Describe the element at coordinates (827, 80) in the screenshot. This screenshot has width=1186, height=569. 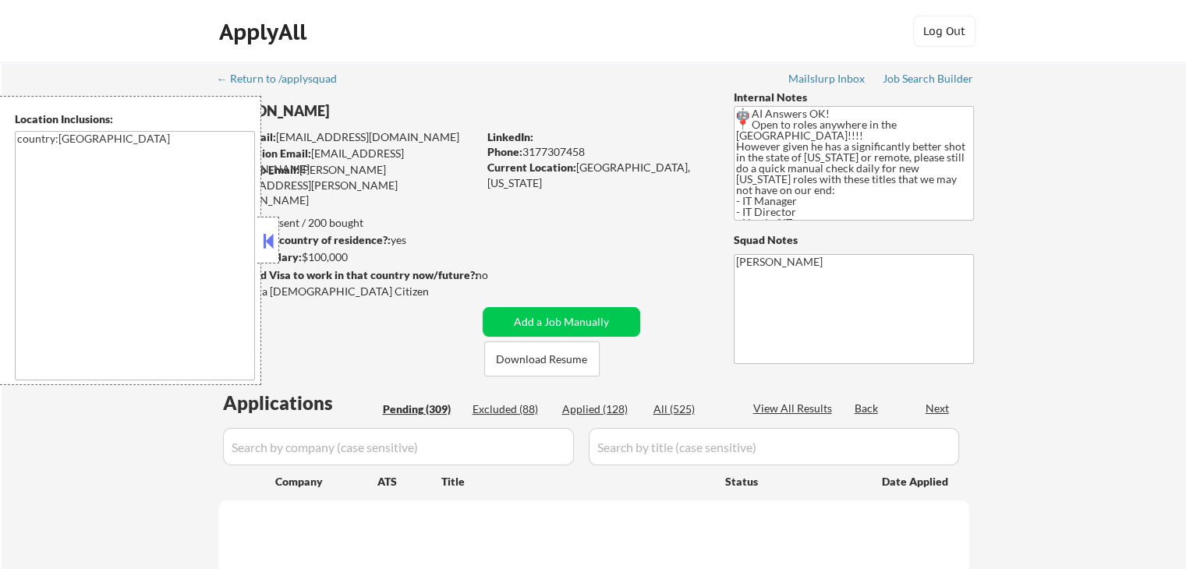
I see `a: Mailslurp Inbox` at that location.